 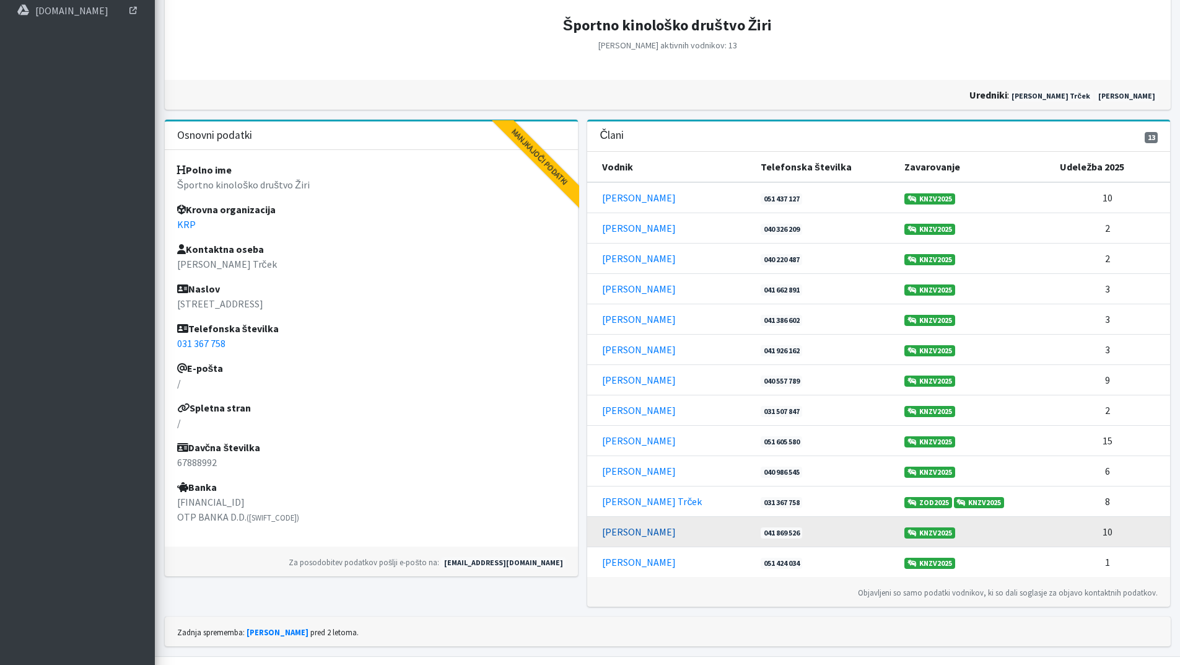 I want to click on td: 1, so click(x=1112, y=561).